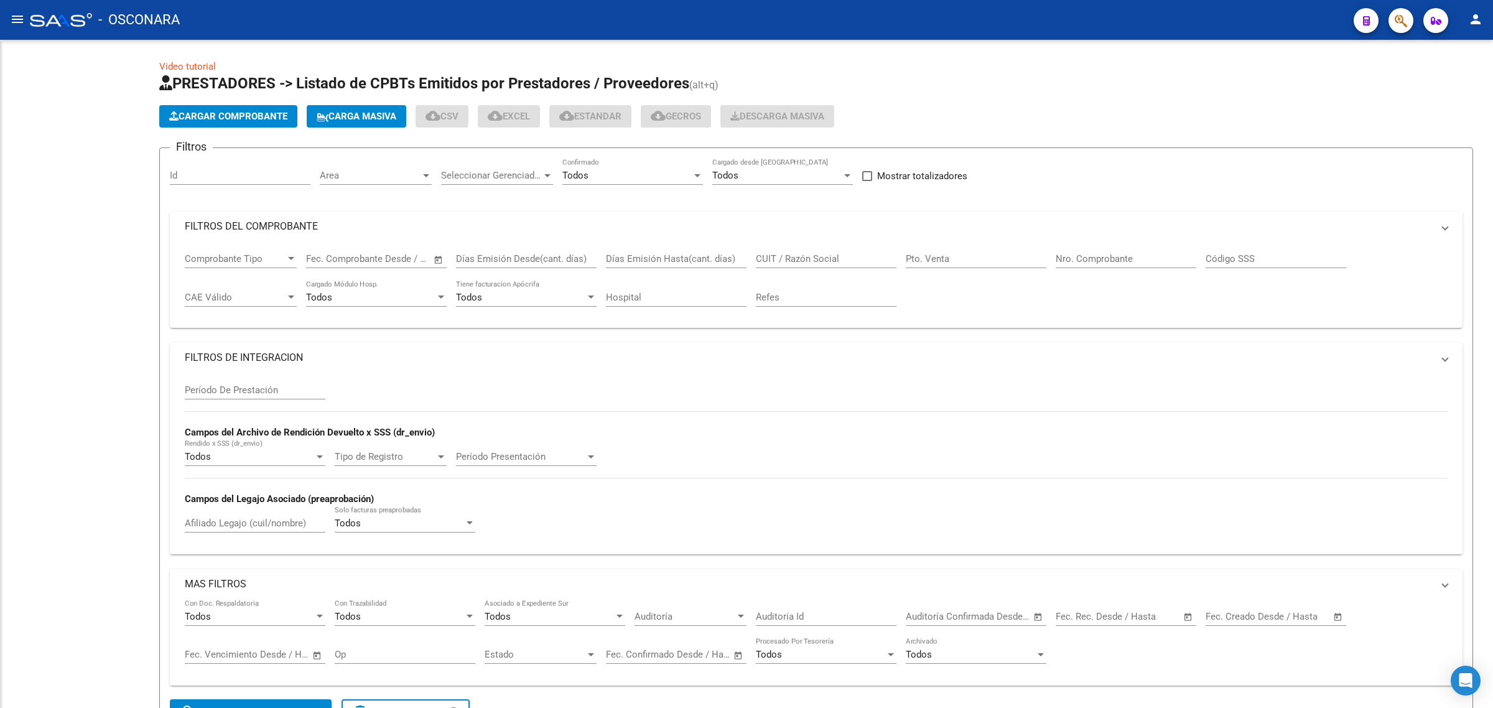 This screenshot has height=708, width=1493. What do you see at coordinates (442, 116) in the screenshot?
I see `button: CSV` at bounding box center [442, 116].